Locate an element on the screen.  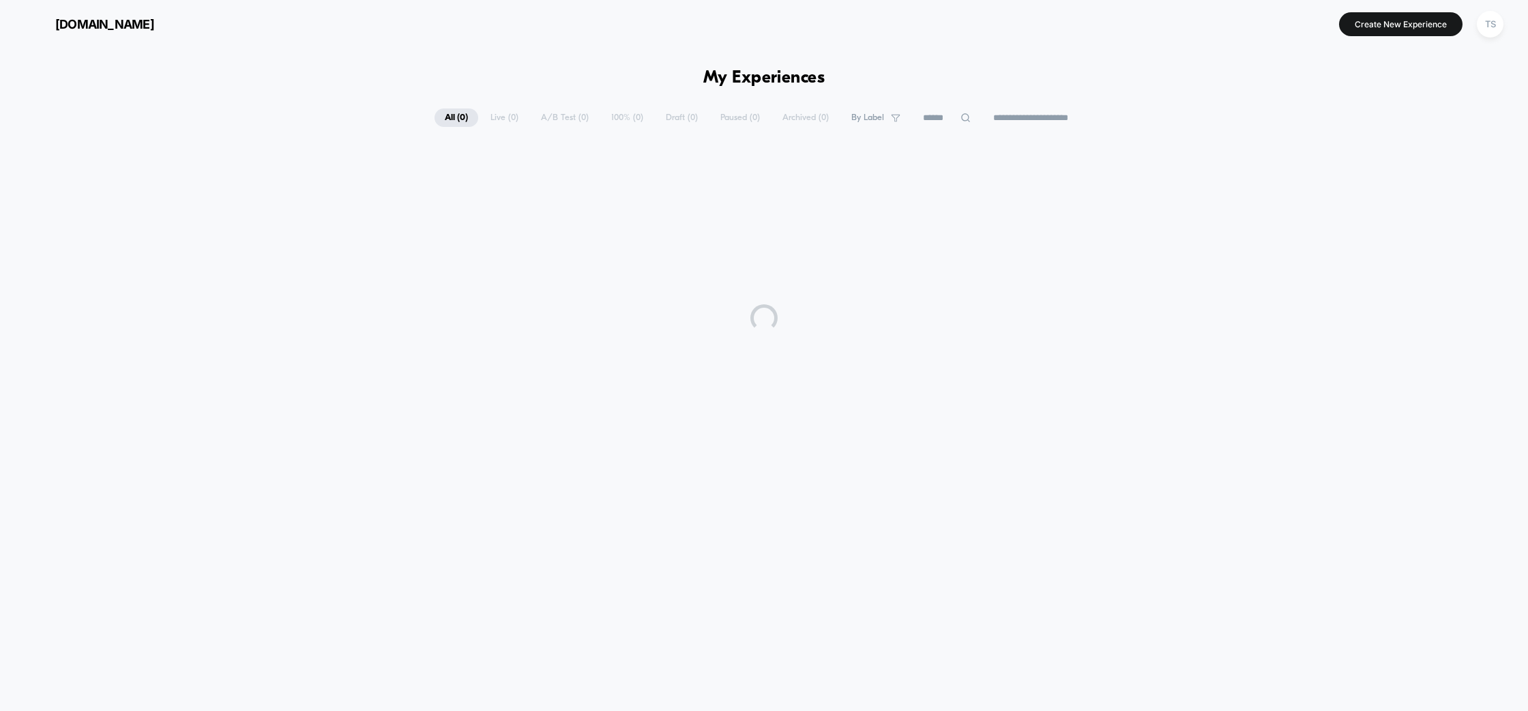
span: By Label is located at coordinates (868, 117).